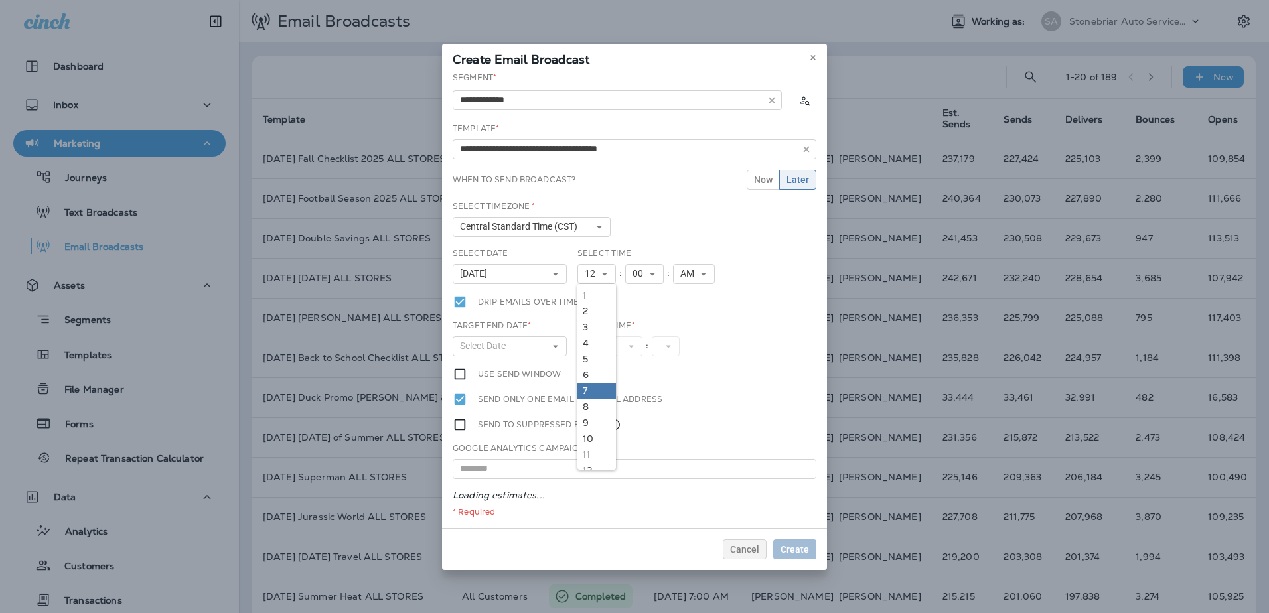  Describe the element at coordinates (763, 180) in the screenshot. I see `span: Now` at that location.